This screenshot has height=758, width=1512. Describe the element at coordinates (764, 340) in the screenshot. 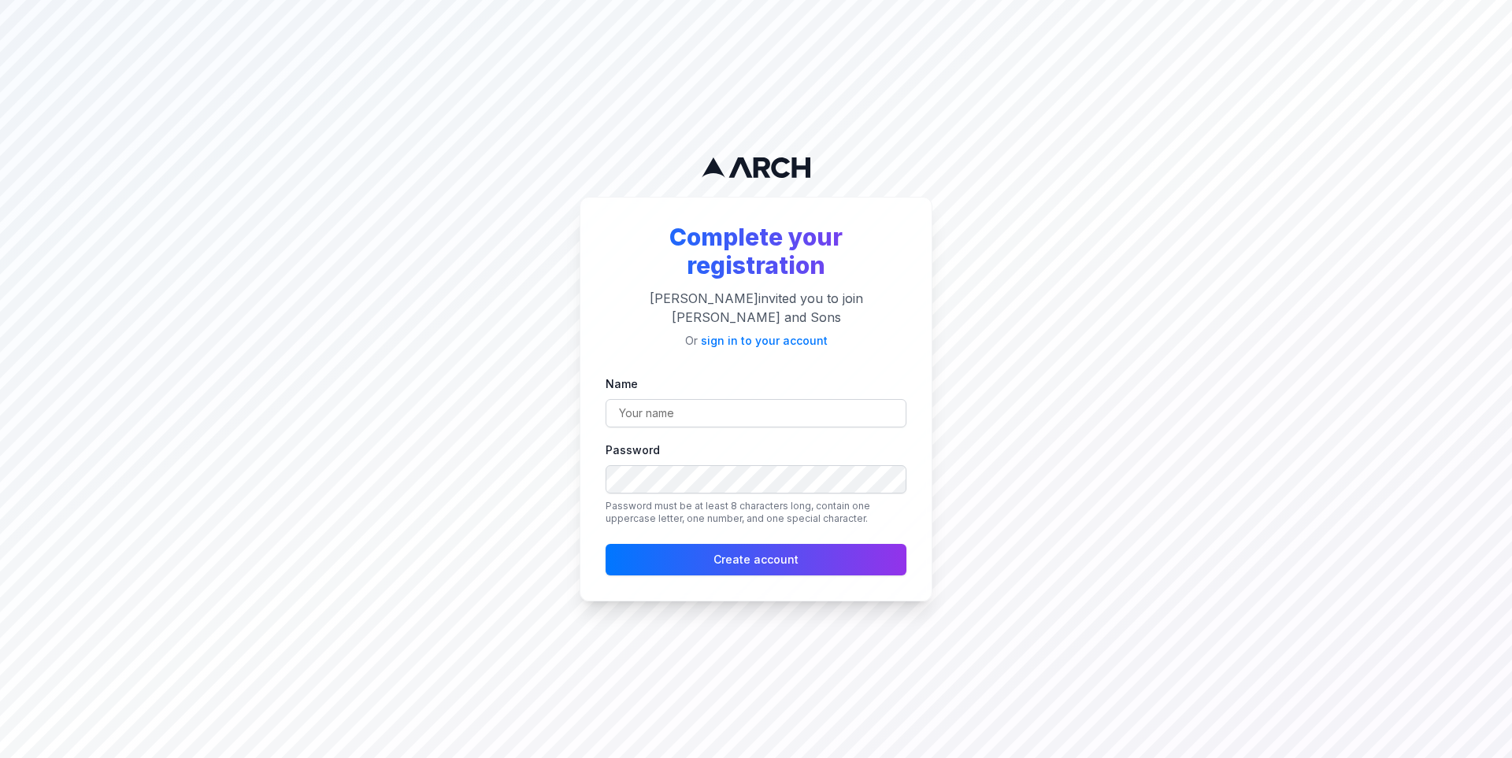

I see `a: sign in to your account` at that location.